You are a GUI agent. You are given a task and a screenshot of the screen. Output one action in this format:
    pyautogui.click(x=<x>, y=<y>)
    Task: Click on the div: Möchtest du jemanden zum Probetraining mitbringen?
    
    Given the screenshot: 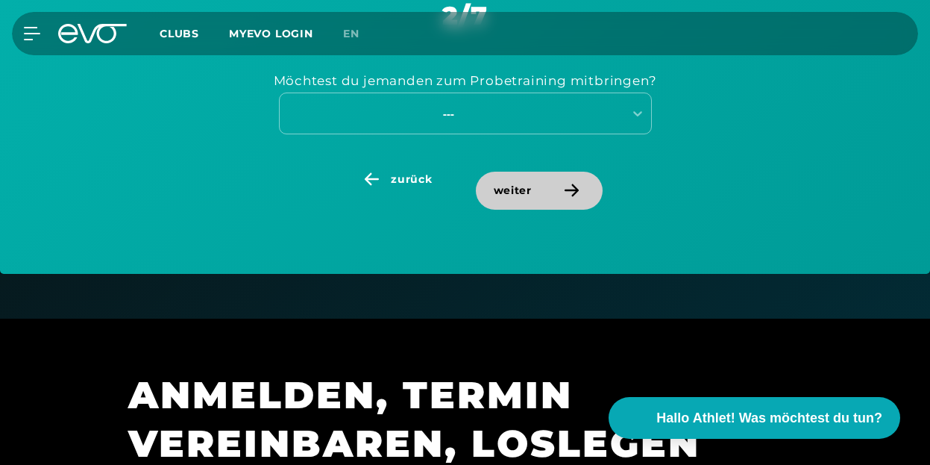 What is the action you would take?
    pyautogui.click(x=465, y=81)
    